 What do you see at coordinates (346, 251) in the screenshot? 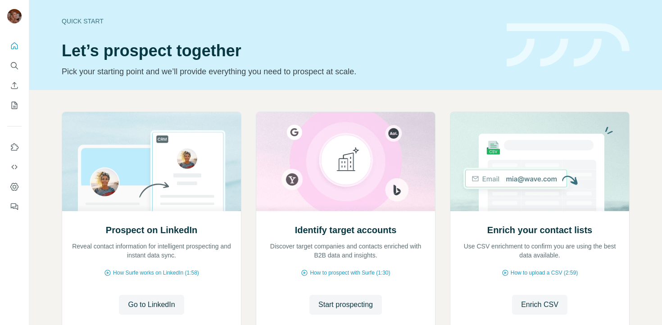
I see `p: Discover target companies and contacts enriched with B2B data and insights.` at bounding box center [346, 251].